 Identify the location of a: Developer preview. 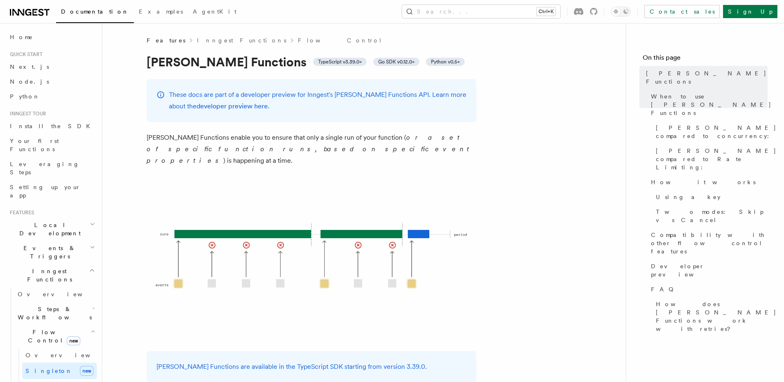
(707, 270).